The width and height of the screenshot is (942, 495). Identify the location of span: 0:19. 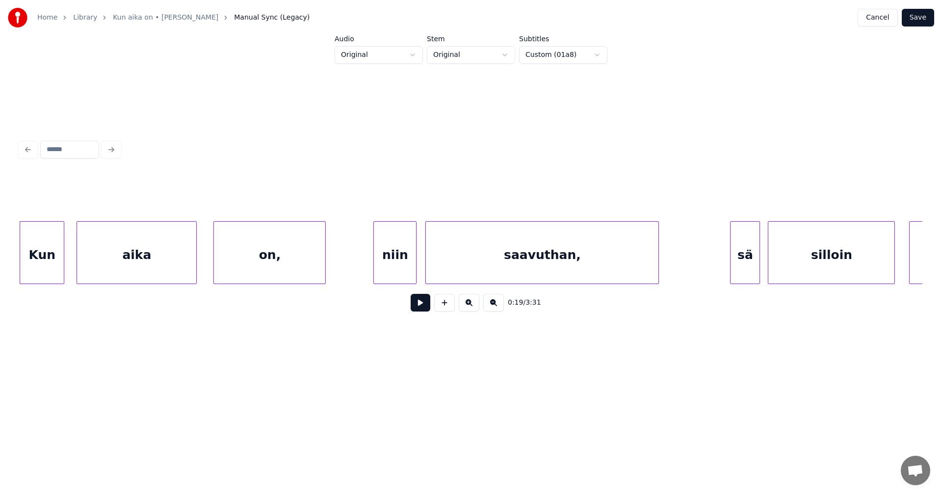
(515, 303).